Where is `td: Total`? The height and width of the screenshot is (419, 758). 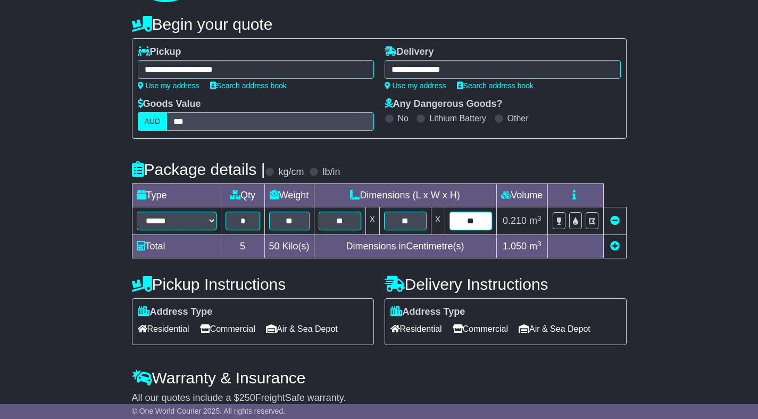
td: Total is located at coordinates (176, 247).